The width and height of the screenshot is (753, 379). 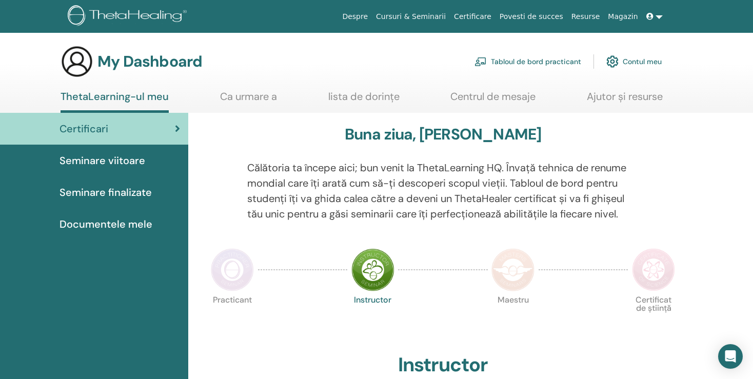 I want to click on a: Magazin, so click(x=623, y=16).